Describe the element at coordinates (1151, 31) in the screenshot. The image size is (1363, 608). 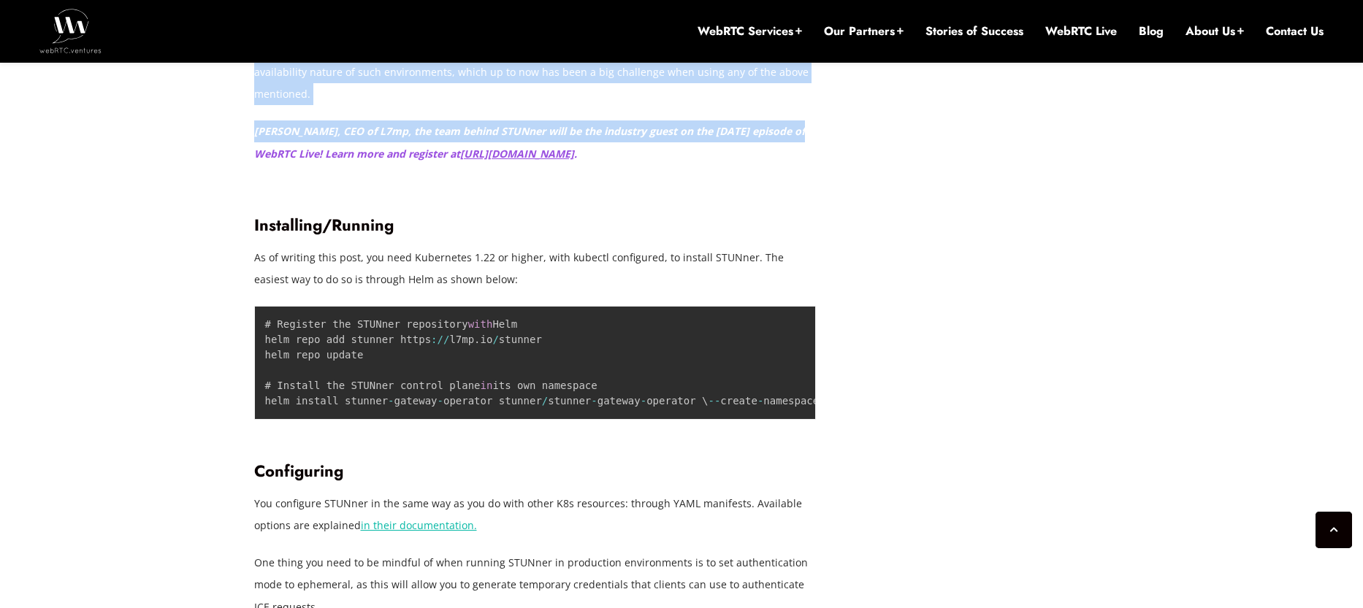
I see `a: Blog` at that location.